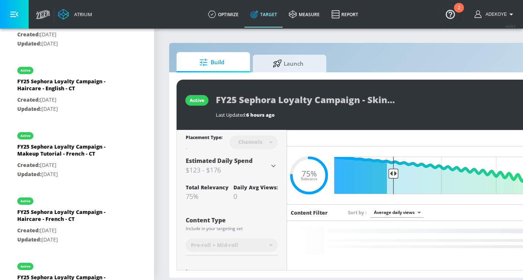  What do you see at coordinates (288, 64) in the screenshot?
I see `span: Launch` at bounding box center [288, 64].